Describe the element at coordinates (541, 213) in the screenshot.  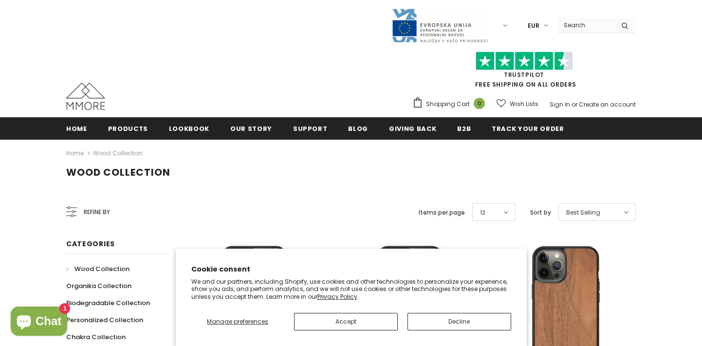
I see `label: Sort by` at that location.